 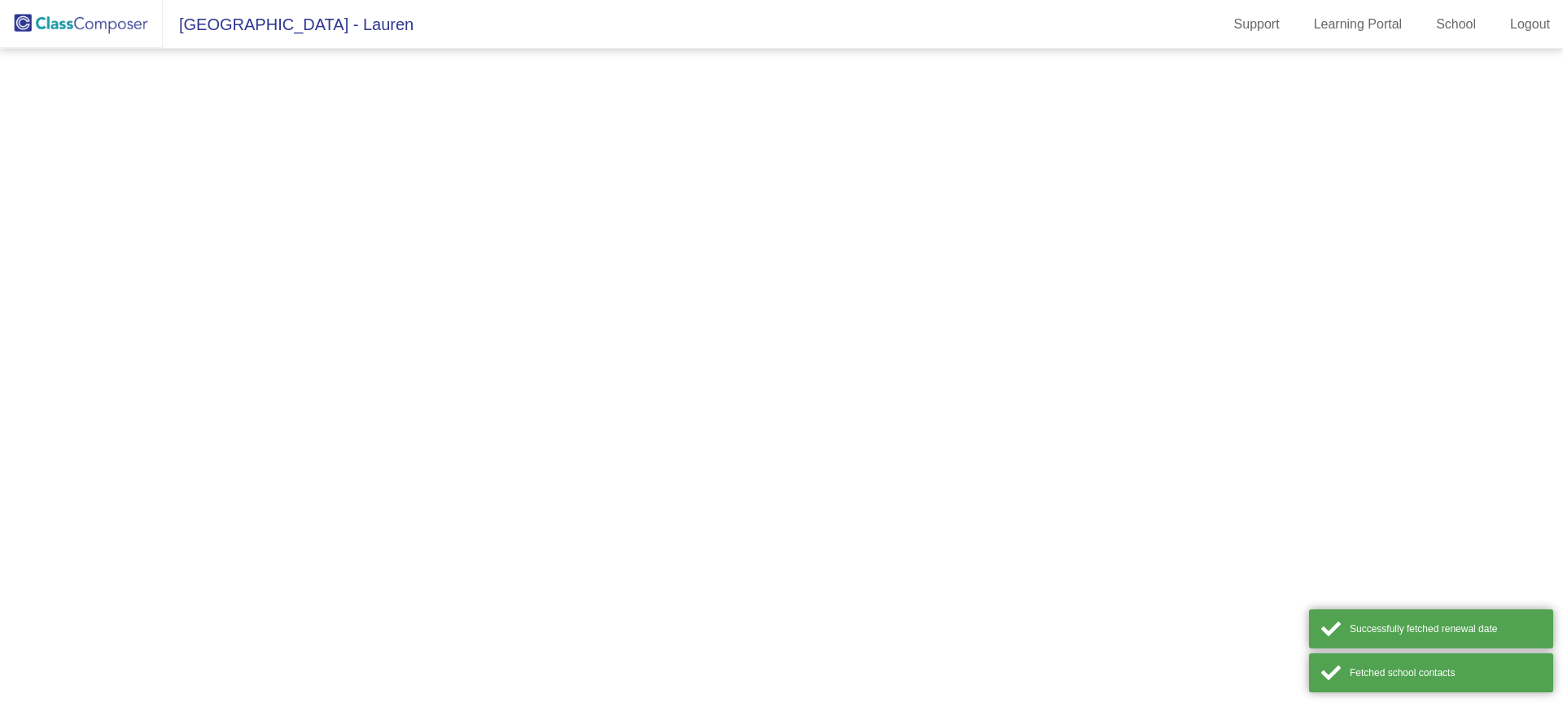 I want to click on a: Logout, so click(x=1529, y=24).